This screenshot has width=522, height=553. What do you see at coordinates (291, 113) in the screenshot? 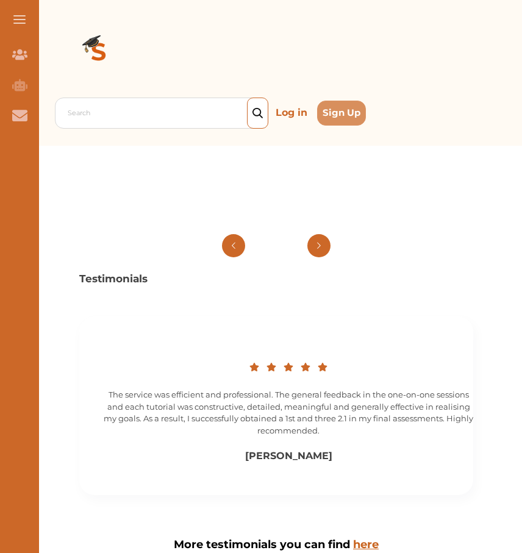
I see `p: Log in` at bounding box center [291, 113].